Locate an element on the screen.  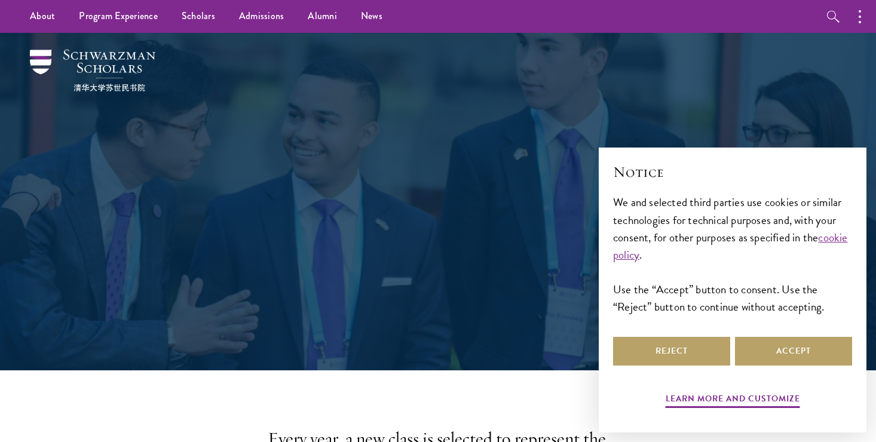
button: Reject is located at coordinates (672, 352).